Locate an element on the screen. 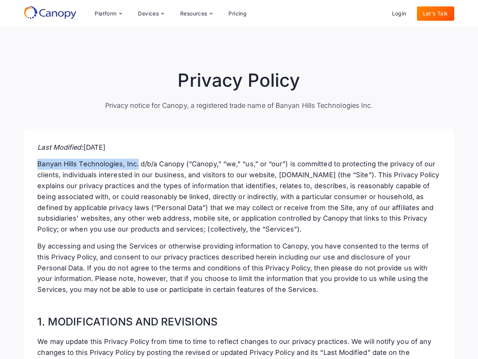  a: Pricing is located at coordinates (237, 14).